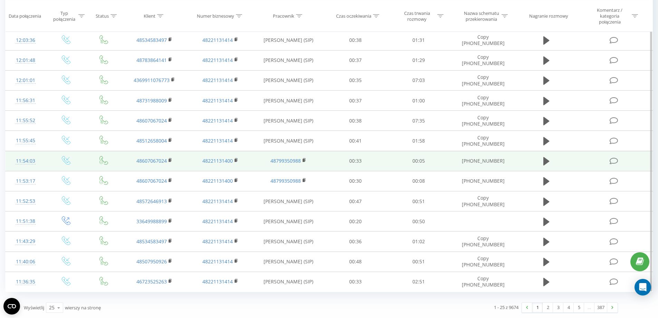 The image size is (658, 318). Describe the element at coordinates (26, 281) in the screenshot. I see `div: 11:36:35` at that location.